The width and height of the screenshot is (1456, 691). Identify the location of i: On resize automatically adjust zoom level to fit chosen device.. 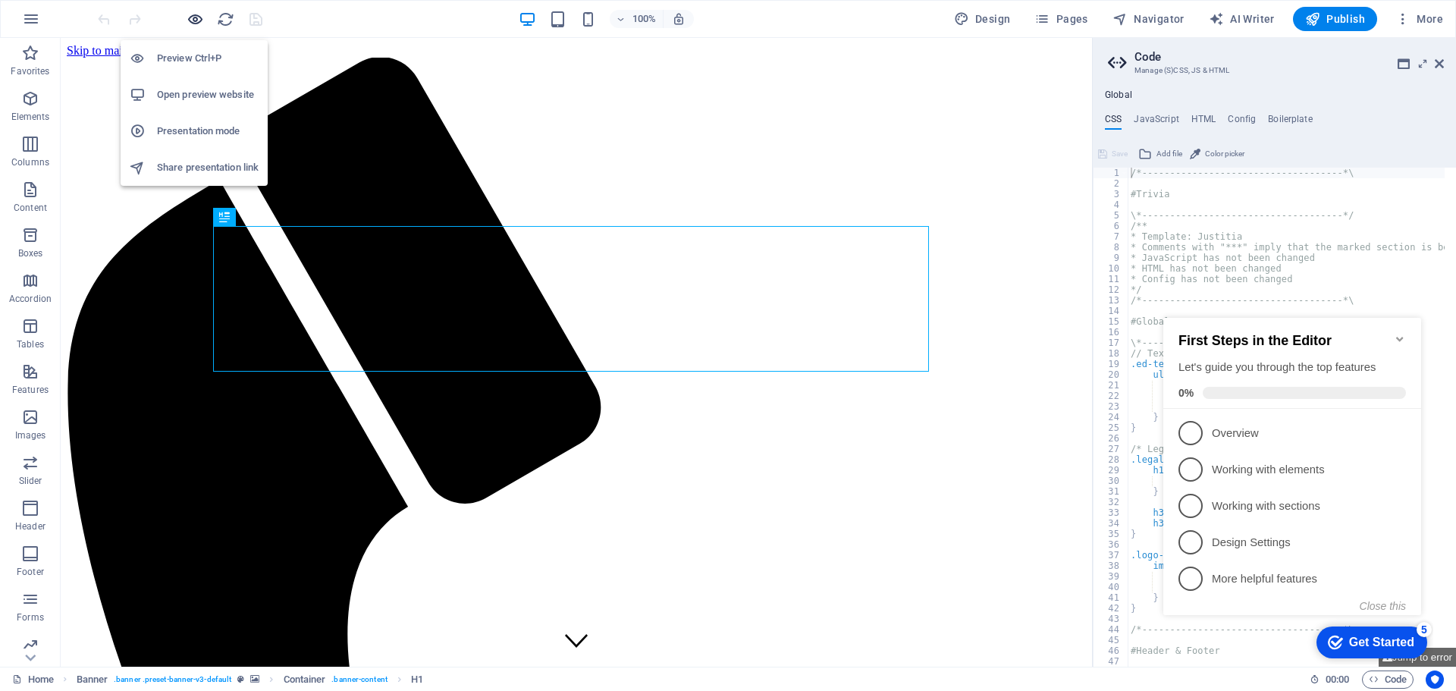
(679, 19).